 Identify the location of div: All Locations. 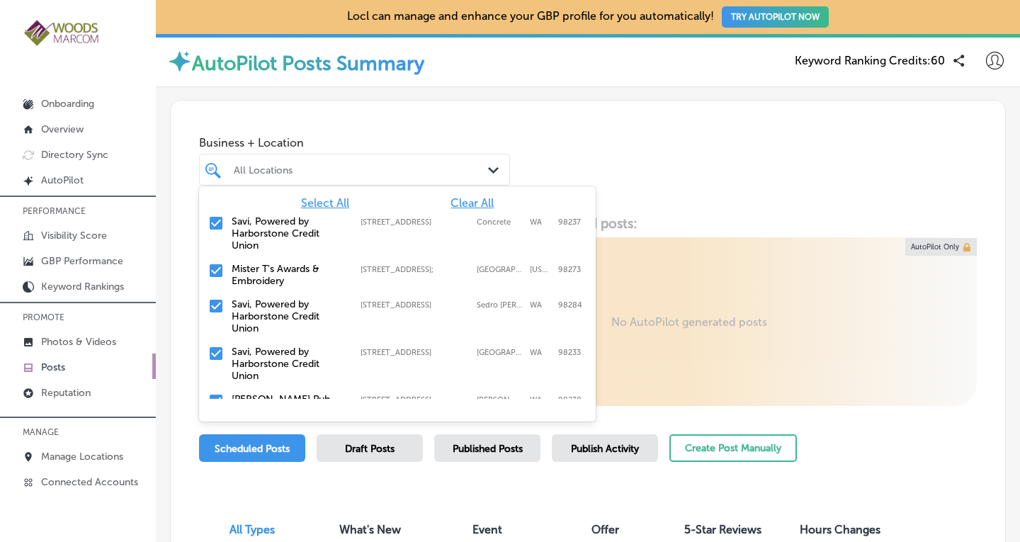
(361, 169).